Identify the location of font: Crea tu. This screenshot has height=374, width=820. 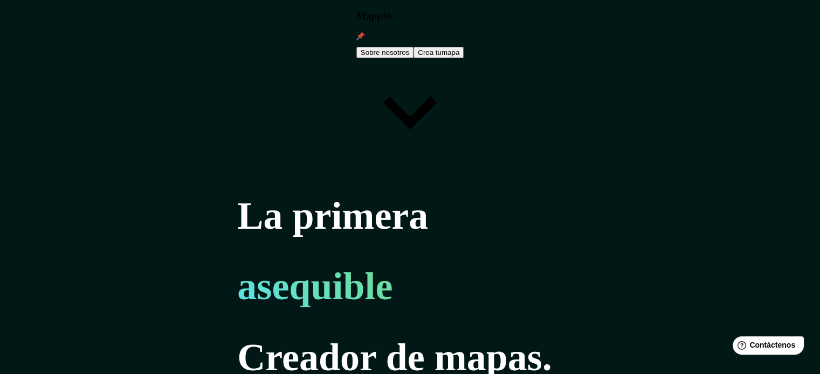
(429, 52).